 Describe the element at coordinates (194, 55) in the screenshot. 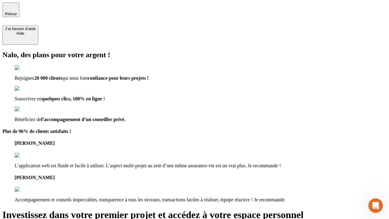

I see `h2: Nalo, des plans pour votre argent !` at that location.